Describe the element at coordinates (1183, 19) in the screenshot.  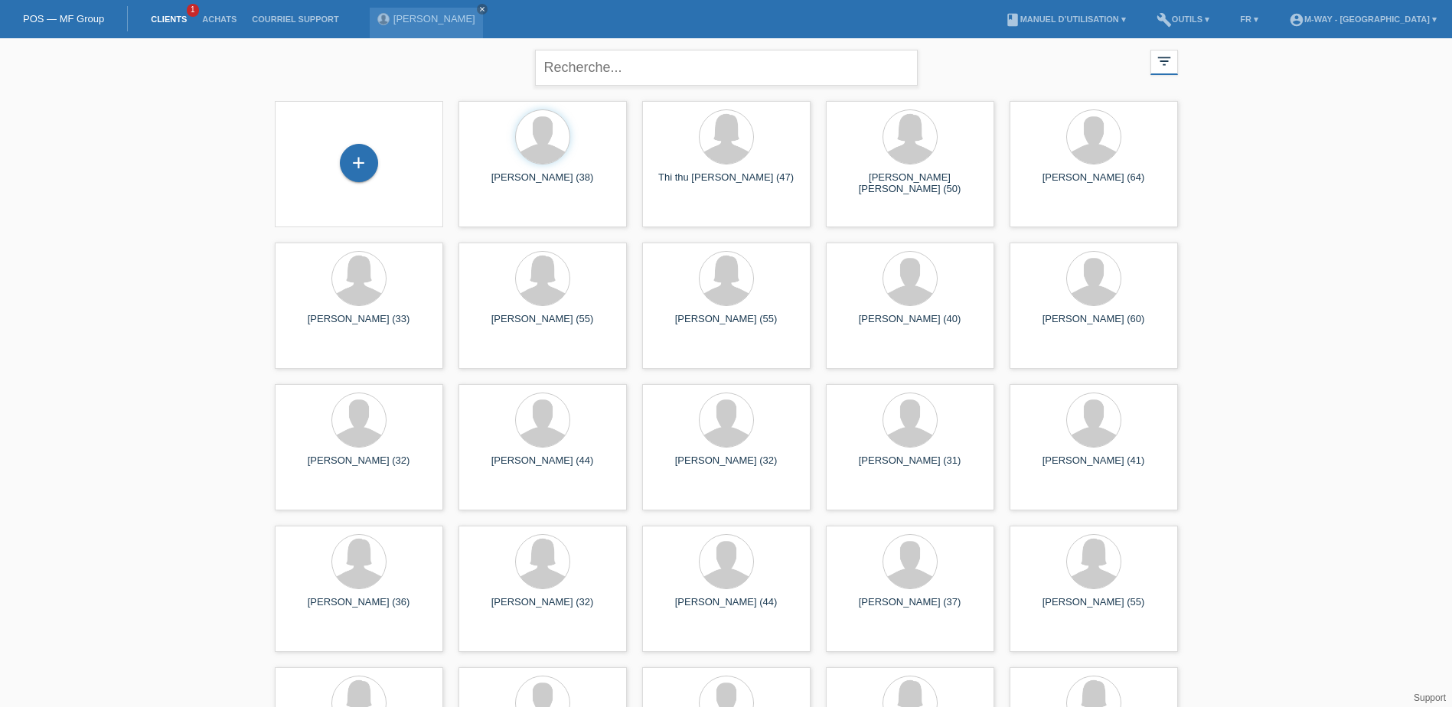
I see `a: buildOutils ▾` at that location.